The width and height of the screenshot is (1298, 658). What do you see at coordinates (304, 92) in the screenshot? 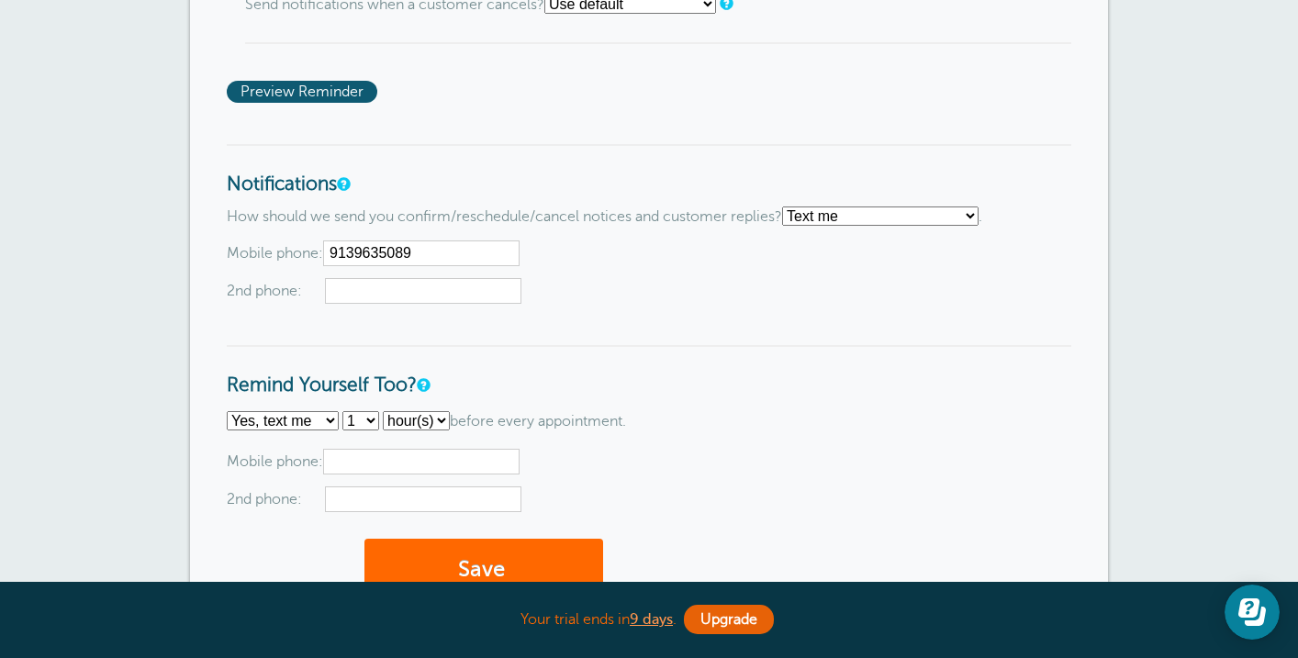
I see `a: Preview Reminder` at bounding box center [304, 92].